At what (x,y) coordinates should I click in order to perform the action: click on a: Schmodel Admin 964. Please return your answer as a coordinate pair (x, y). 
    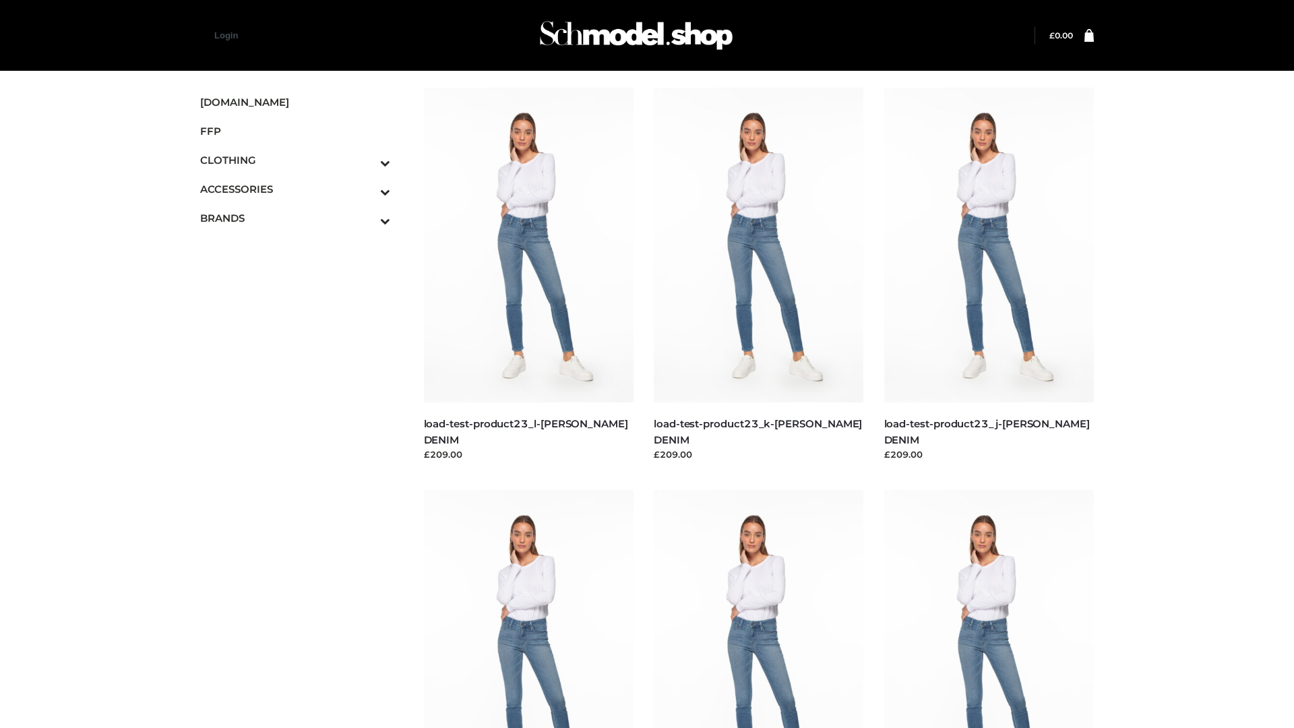
    Looking at the image, I should click on (636, 35).